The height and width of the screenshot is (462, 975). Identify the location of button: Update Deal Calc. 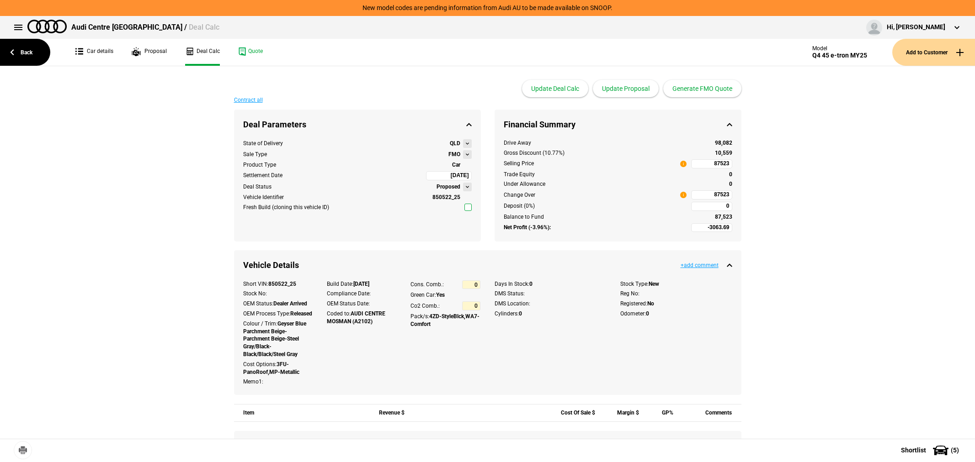
(555, 89).